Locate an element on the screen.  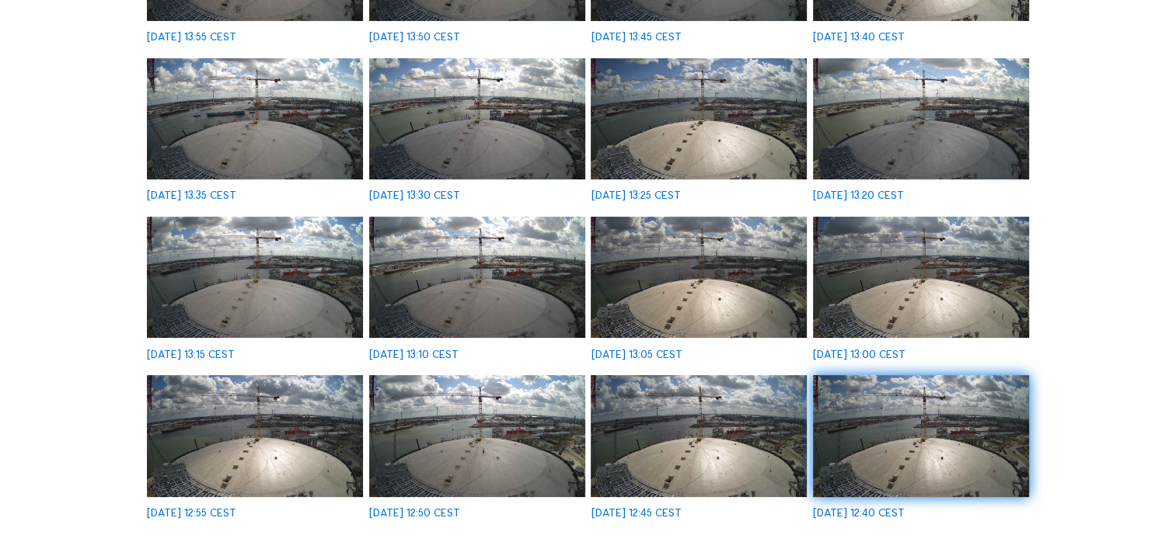
img: image_52942552 is located at coordinates (699, 119).